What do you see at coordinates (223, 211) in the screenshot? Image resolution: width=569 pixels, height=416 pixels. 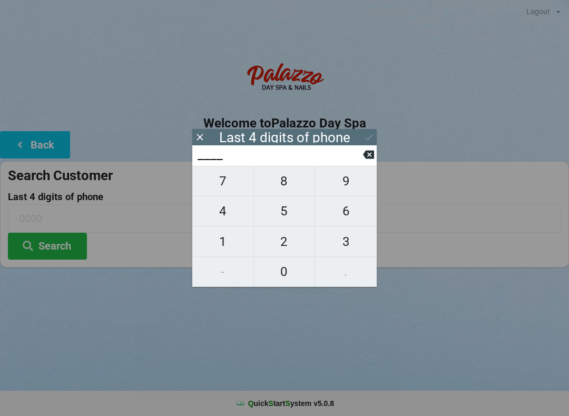 I see `button: 4` at bounding box center [223, 211].